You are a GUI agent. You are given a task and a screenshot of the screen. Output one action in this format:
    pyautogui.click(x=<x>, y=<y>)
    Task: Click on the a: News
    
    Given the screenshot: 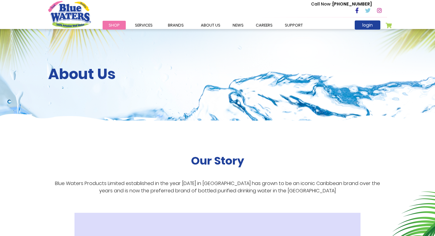 What is the action you would take?
    pyautogui.click(x=238, y=25)
    